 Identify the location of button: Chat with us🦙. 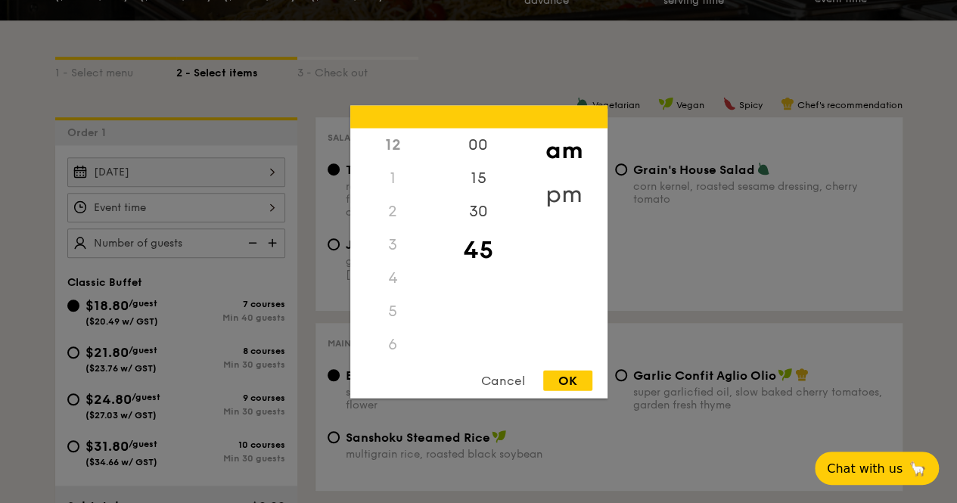
(876, 468).